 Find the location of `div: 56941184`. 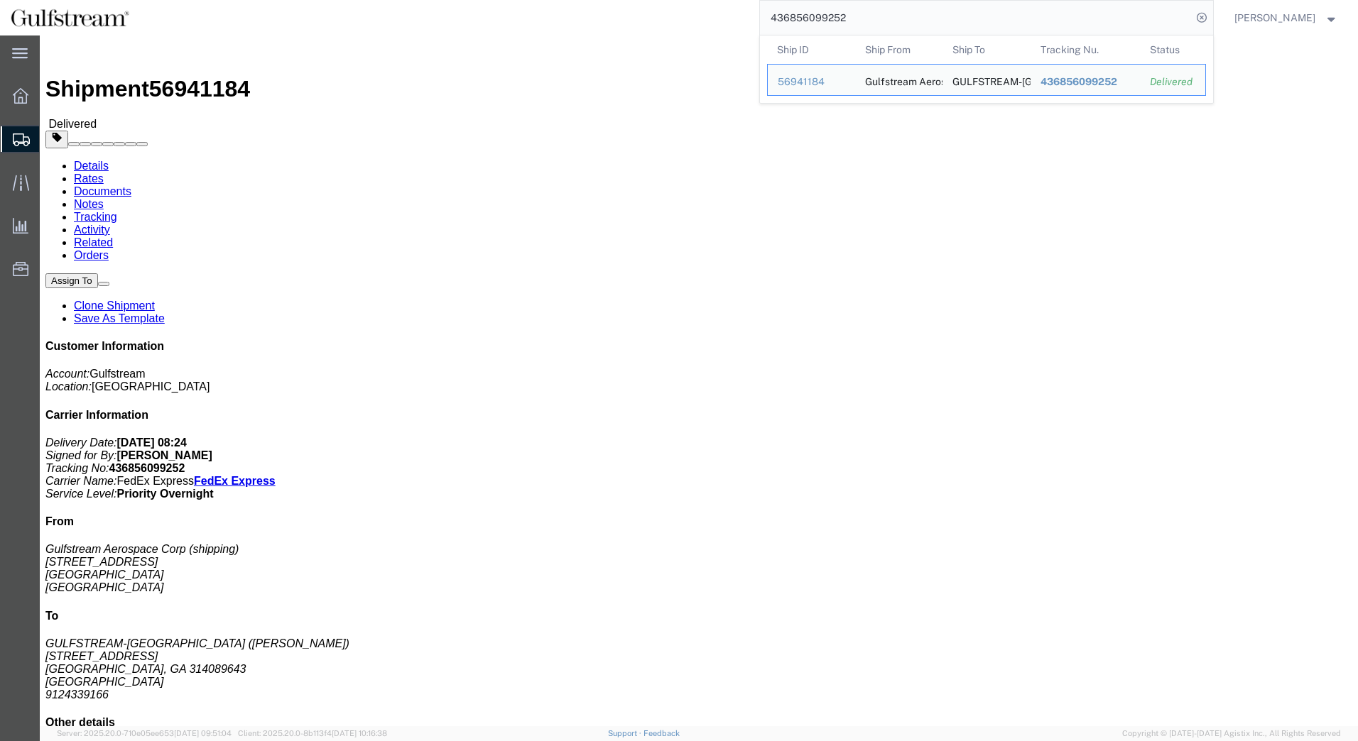

div: 56941184 is located at coordinates (811, 82).